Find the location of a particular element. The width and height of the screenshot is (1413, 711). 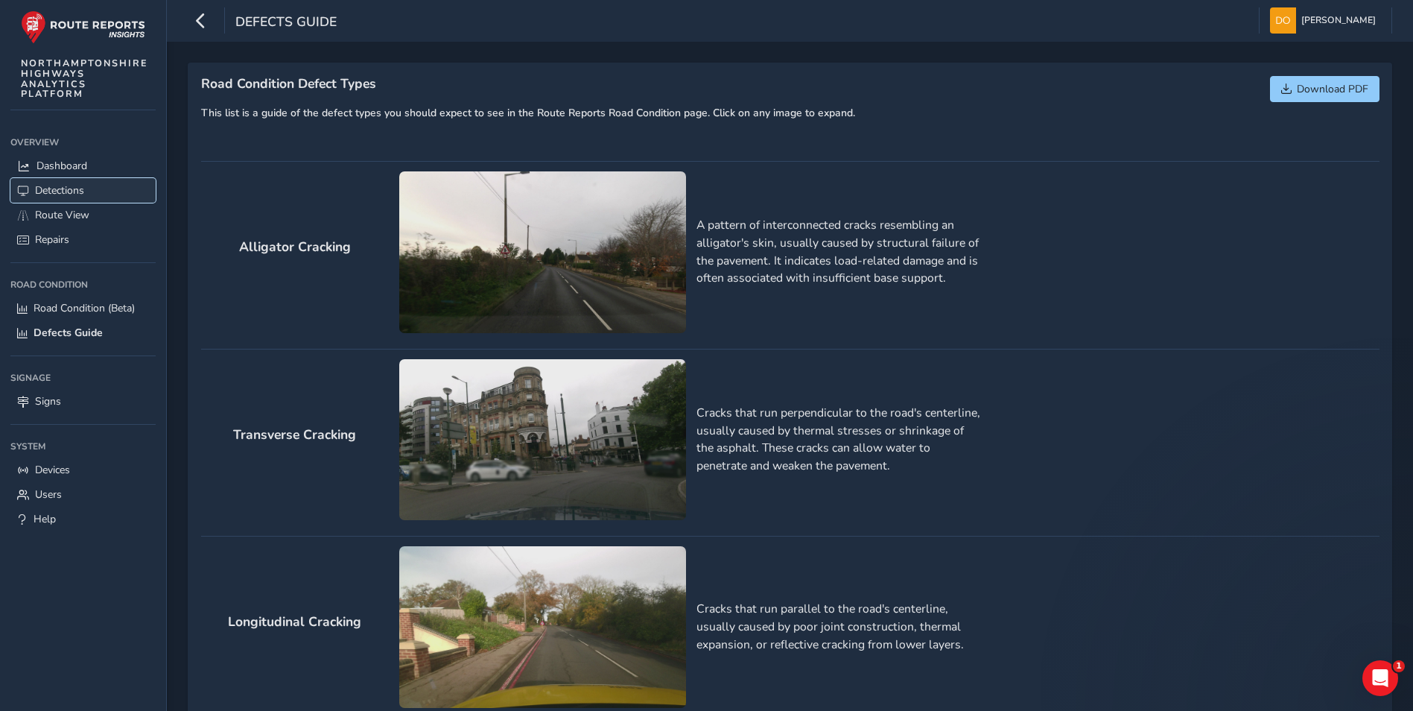

p: Cracks that run perpendicular to the road's centerline, usually caused by thermal stresses or shr... is located at coordinates (839, 439).